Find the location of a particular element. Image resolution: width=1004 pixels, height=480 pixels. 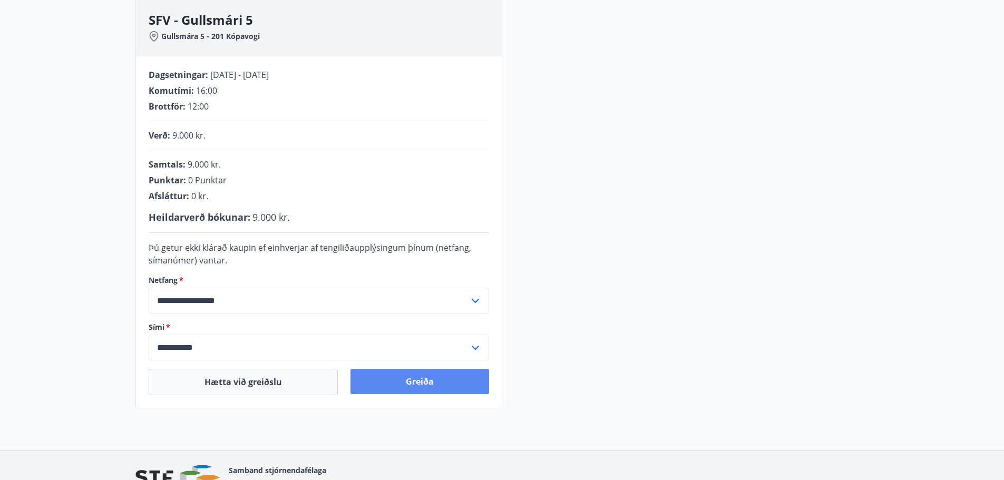

span: Punktar : is located at coordinates (167, 180).